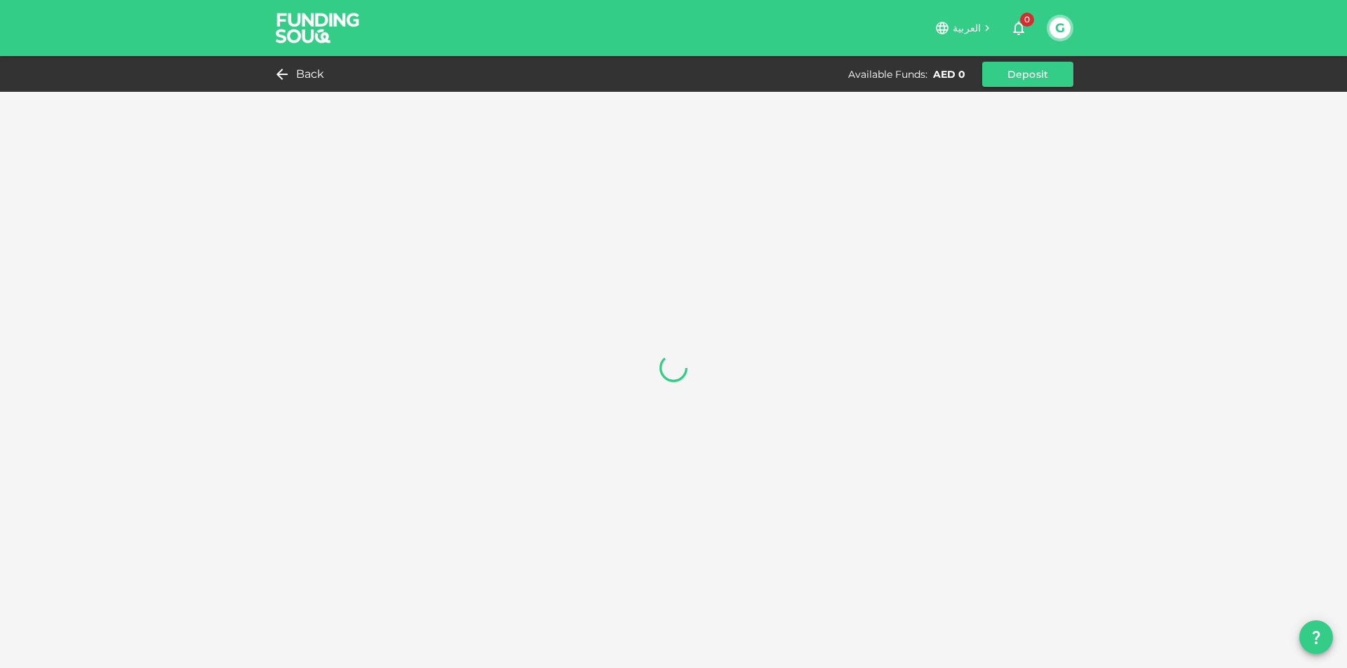 This screenshot has height=668, width=1347. I want to click on span: Back, so click(310, 74).